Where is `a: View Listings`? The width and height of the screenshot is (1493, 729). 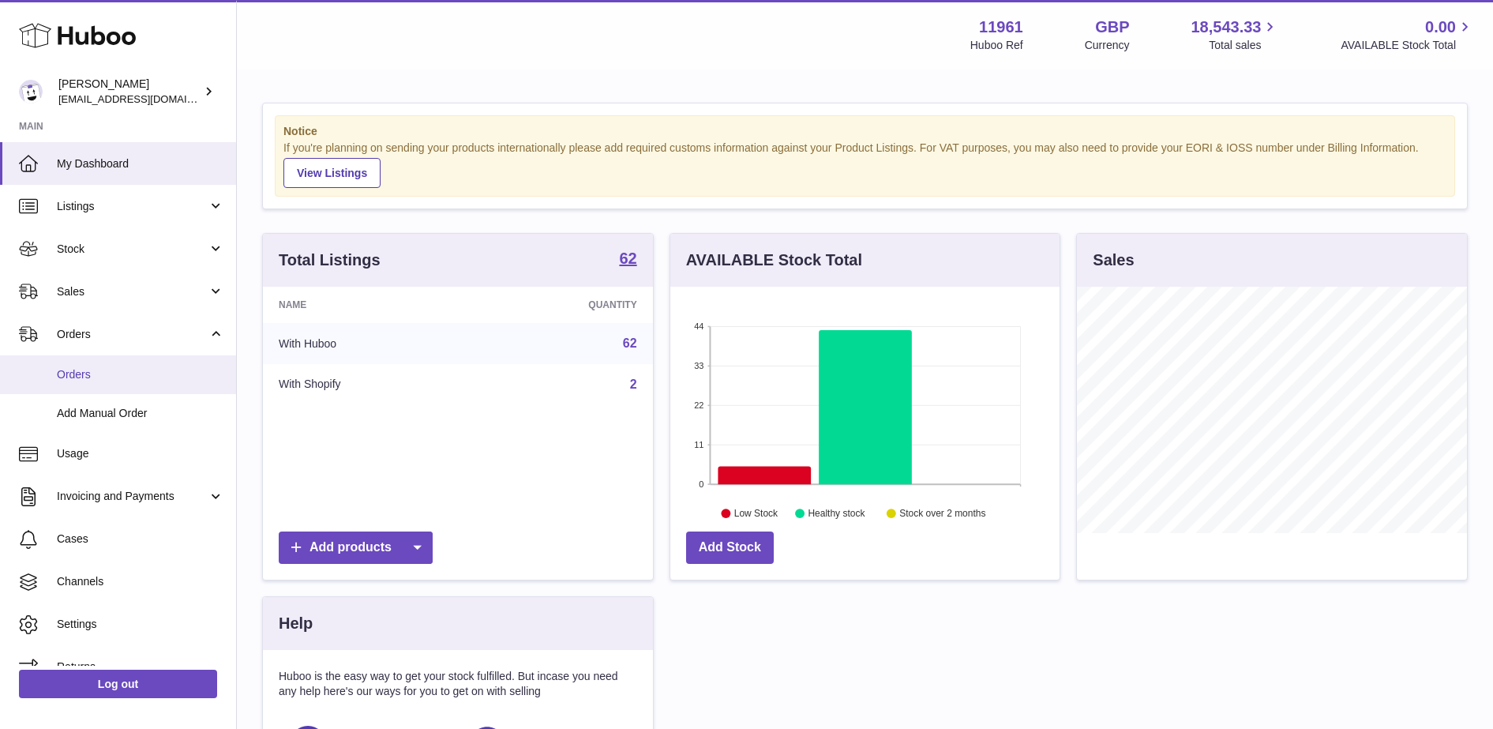
a: View Listings is located at coordinates (332, 173).